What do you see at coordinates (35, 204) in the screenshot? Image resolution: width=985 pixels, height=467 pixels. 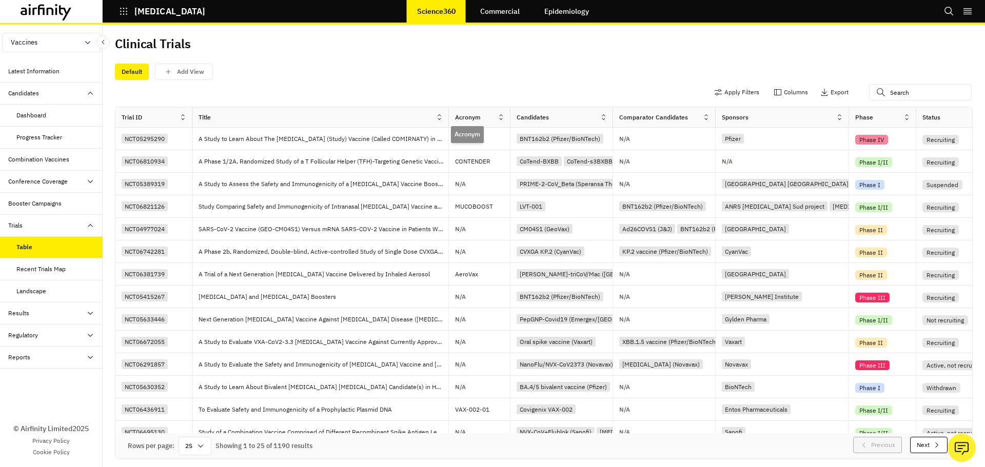 I see `div: Booster Campaigns` at bounding box center [35, 204].